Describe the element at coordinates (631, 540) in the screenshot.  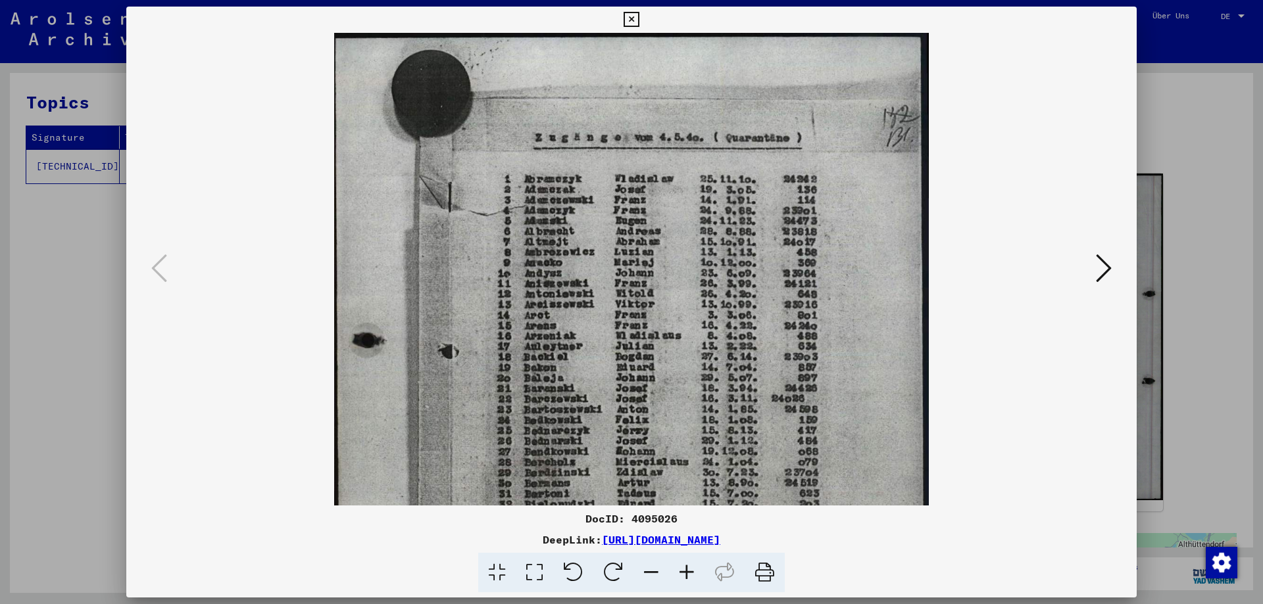
I see `div: DeepLink:` at that location.